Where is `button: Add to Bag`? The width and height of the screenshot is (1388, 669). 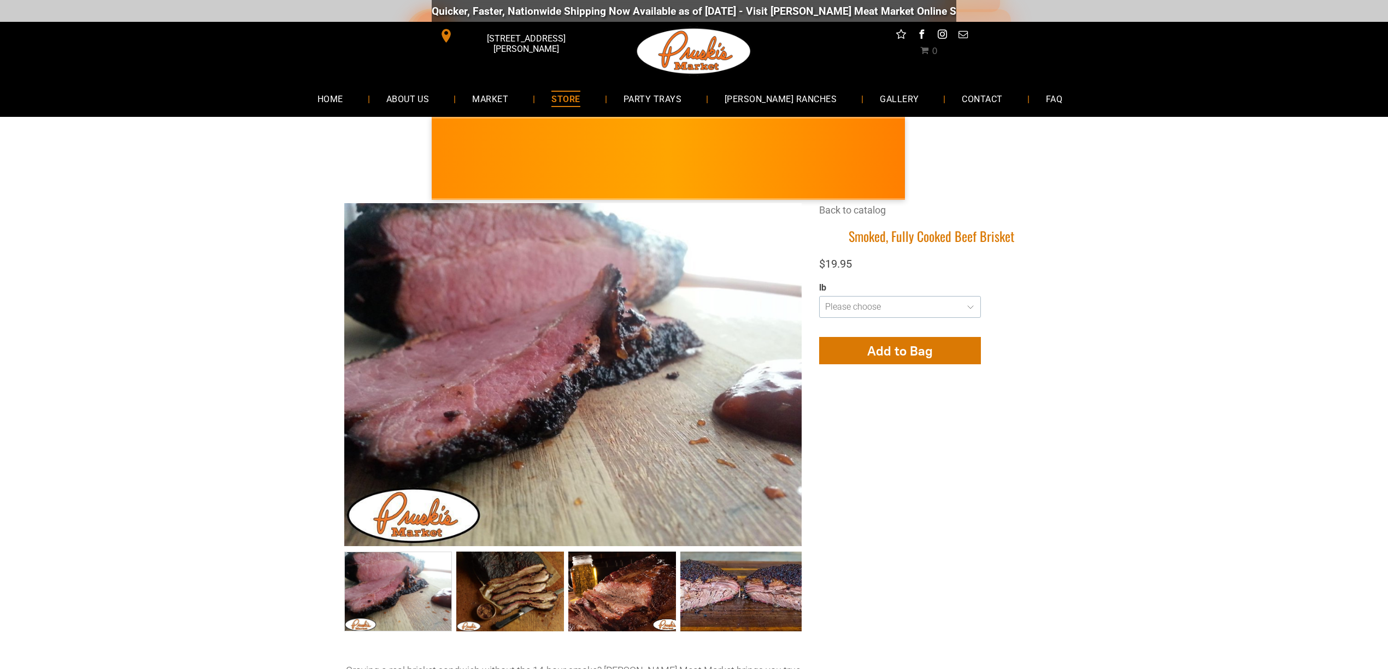
button: Add to Bag is located at coordinates (900, 351).